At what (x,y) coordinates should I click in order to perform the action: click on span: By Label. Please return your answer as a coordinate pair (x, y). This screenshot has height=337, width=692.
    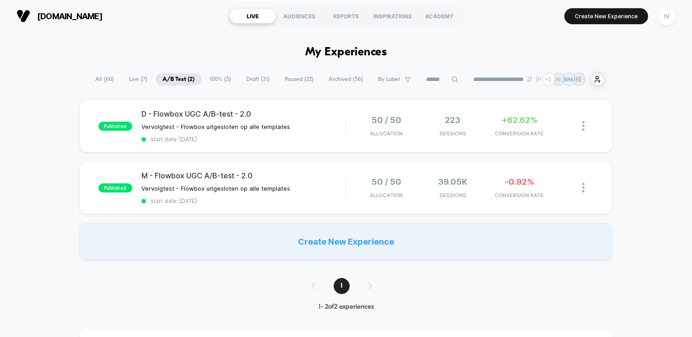
    Looking at the image, I should click on (389, 79).